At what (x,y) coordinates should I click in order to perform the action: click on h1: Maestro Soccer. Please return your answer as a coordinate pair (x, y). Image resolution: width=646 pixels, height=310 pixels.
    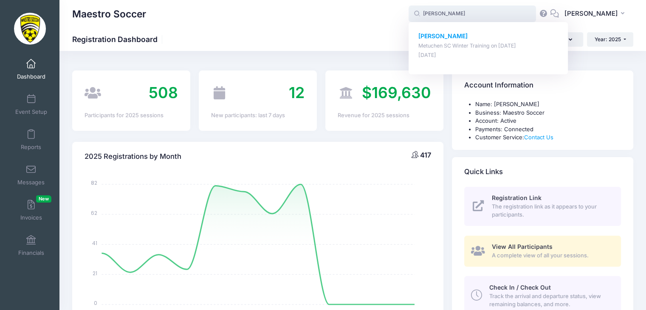
    Looking at the image, I should click on (109, 14).